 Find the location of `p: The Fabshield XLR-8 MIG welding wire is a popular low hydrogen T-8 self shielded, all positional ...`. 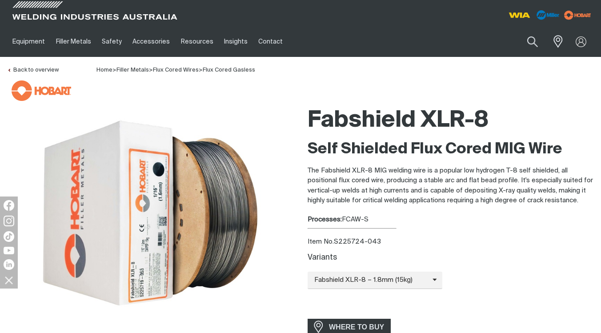

p: The Fabshield XLR-8 MIG welding wire is a popular low hydrogen T-8 self shielded, all positional ... is located at coordinates (451, 186).